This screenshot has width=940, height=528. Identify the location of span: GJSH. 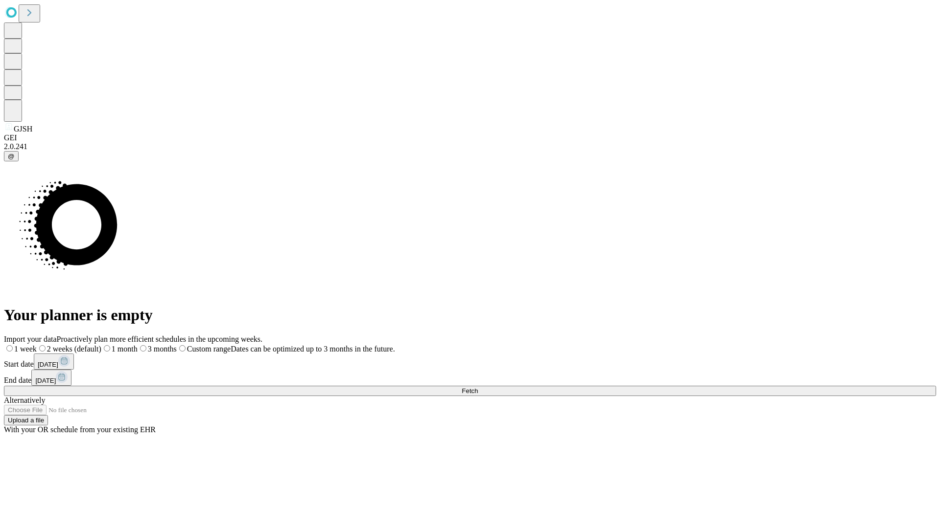
(23, 129).